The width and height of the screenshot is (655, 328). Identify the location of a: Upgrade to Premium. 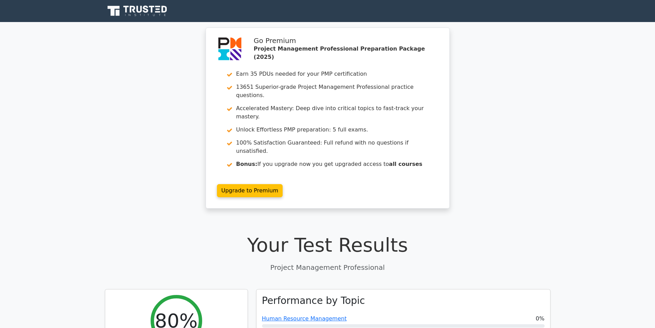
(250, 191).